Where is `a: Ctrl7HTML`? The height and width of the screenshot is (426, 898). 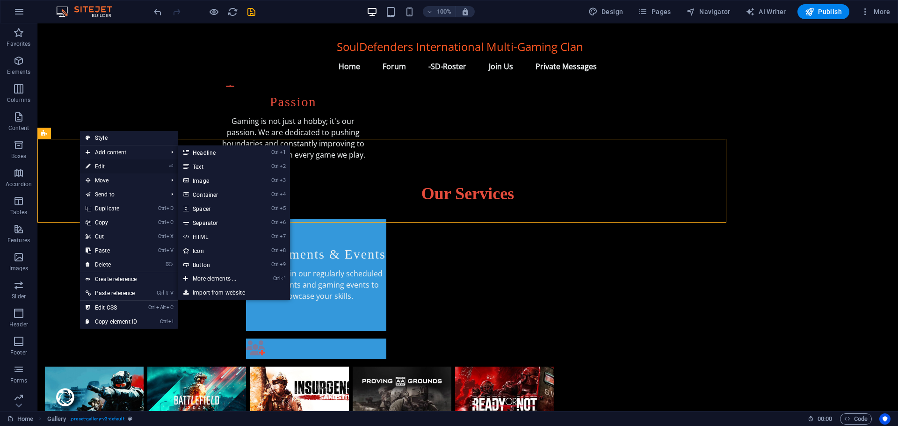
a: Ctrl7HTML is located at coordinates (216, 237).